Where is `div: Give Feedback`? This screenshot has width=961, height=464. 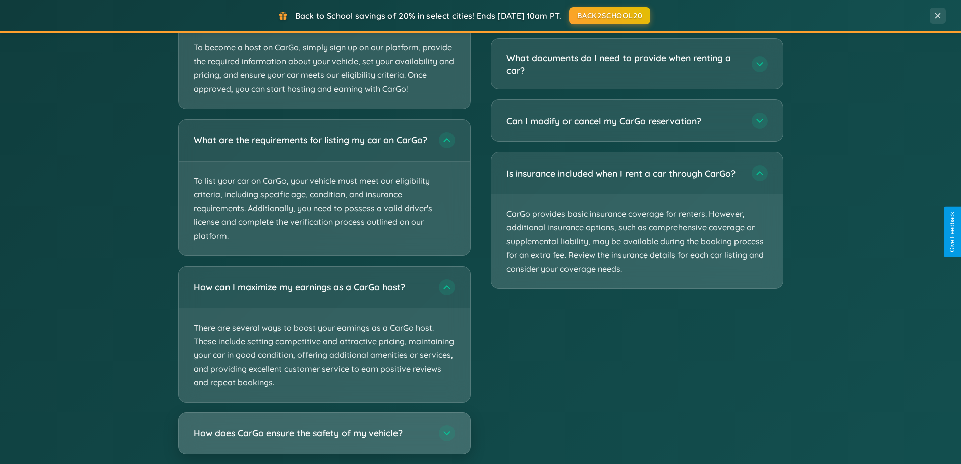 div: Give Feedback is located at coordinates (953, 232).